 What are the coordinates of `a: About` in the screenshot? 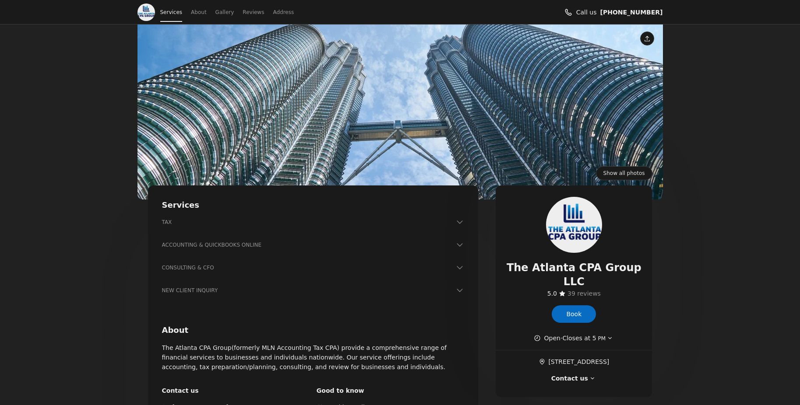 It's located at (198, 12).